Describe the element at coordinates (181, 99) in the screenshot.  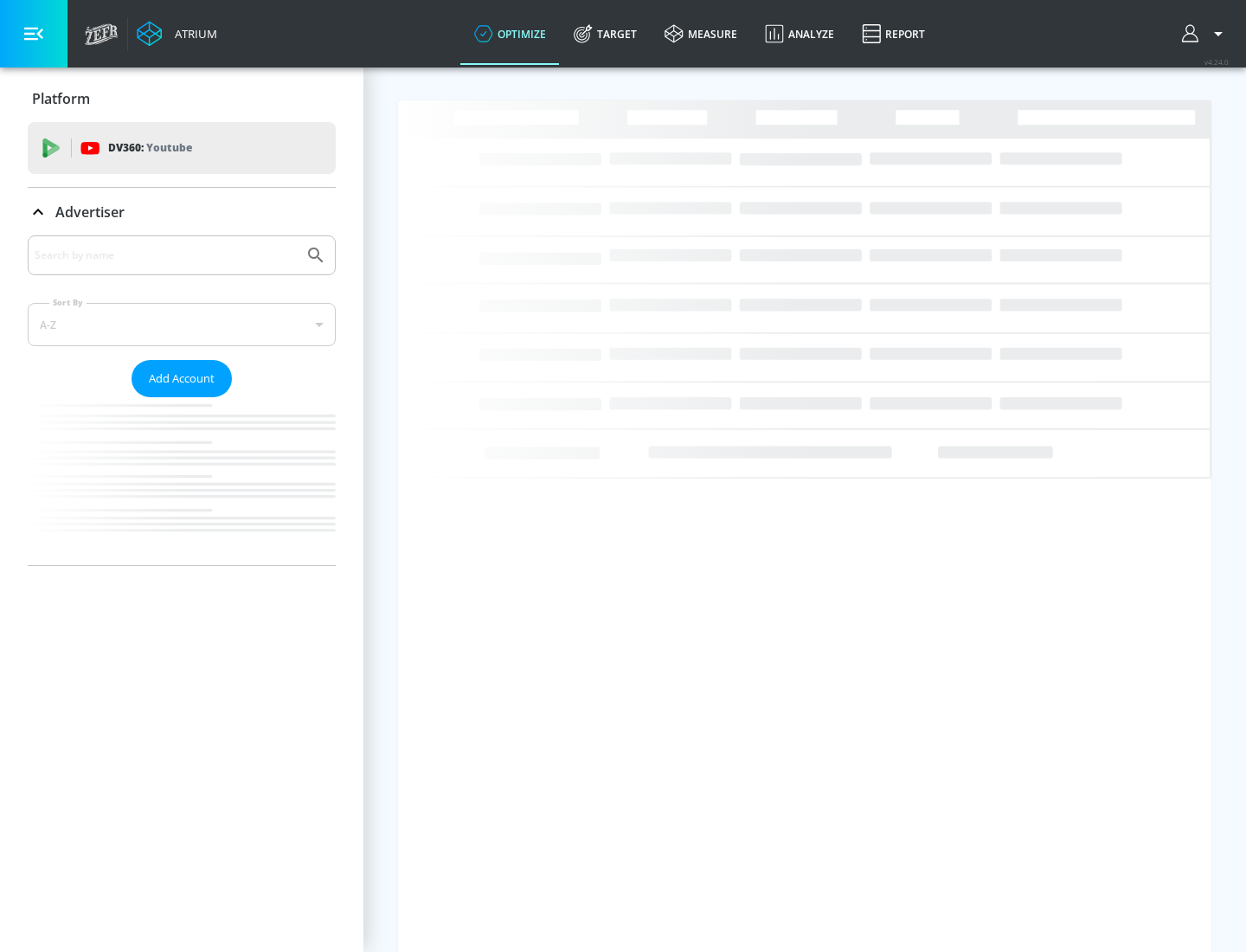
I see `div: Platform` at that location.